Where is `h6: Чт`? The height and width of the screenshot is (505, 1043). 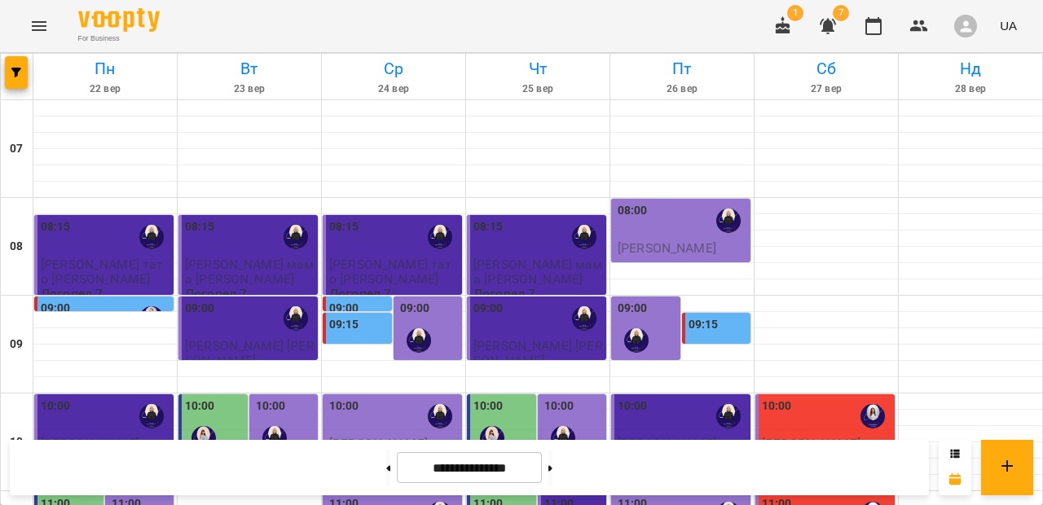
h6: Чт is located at coordinates (538, 68).